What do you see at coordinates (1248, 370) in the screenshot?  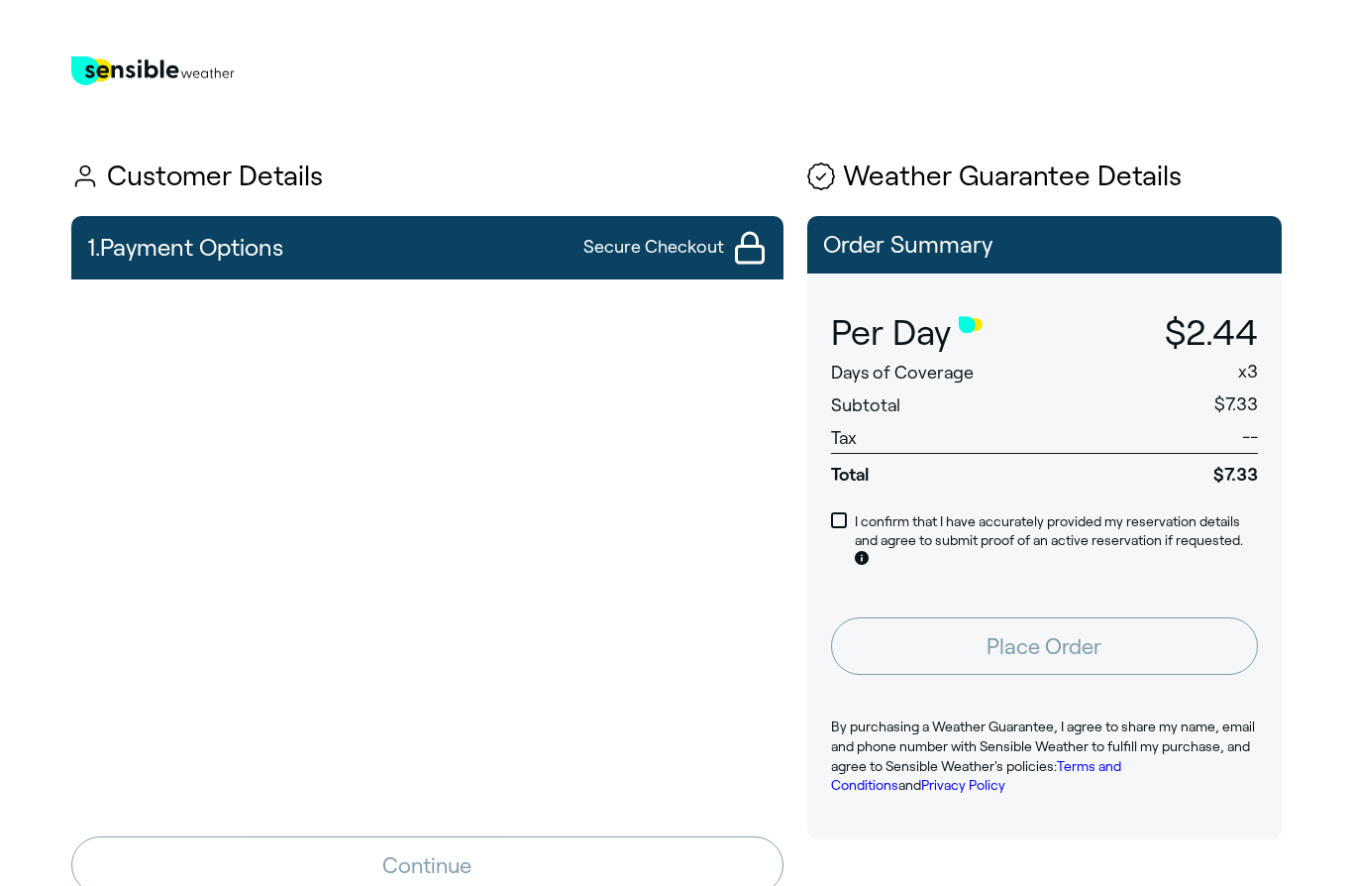 I see `span: x 3` at bounding box center [1248, 370].